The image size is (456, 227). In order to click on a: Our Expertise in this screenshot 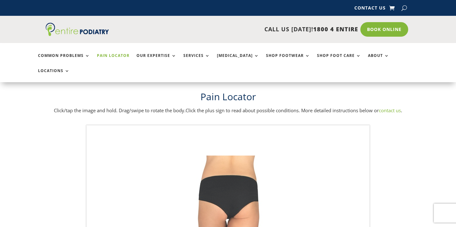, I will do `click(156, 60)`.